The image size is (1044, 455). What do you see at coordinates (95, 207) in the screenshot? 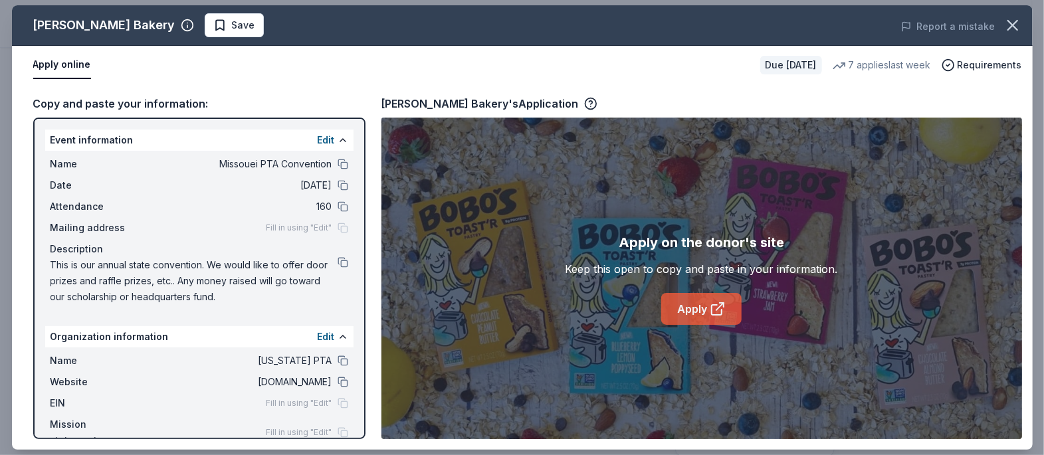
I see `span: Attendance` at bounding box center [95, 207].